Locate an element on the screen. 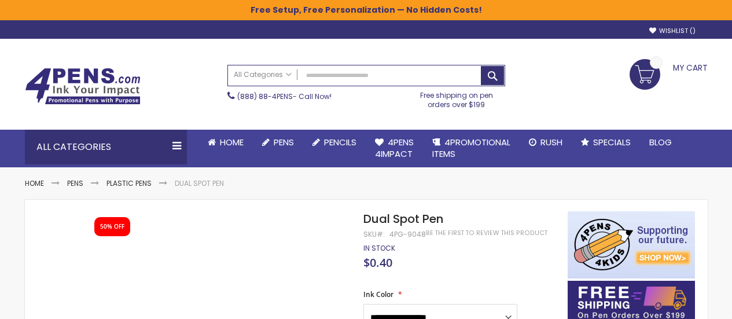  div: Free shipping on pen orders over $199 is located at coordinates (456, 98).